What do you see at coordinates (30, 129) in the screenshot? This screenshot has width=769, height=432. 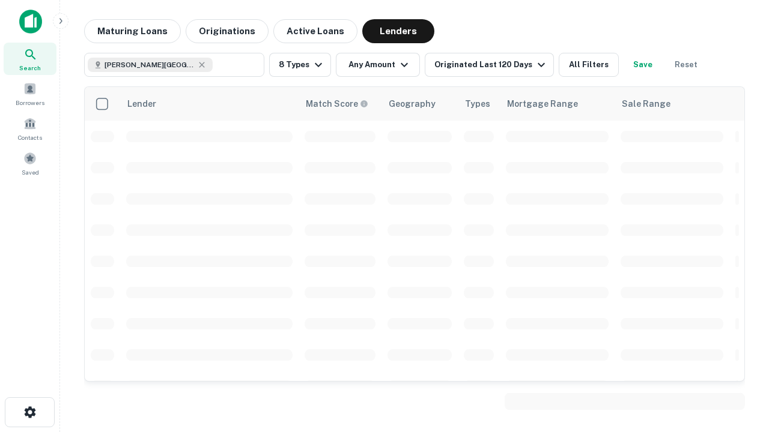 I see `a: Contacts` at bounding box center [30, 129].